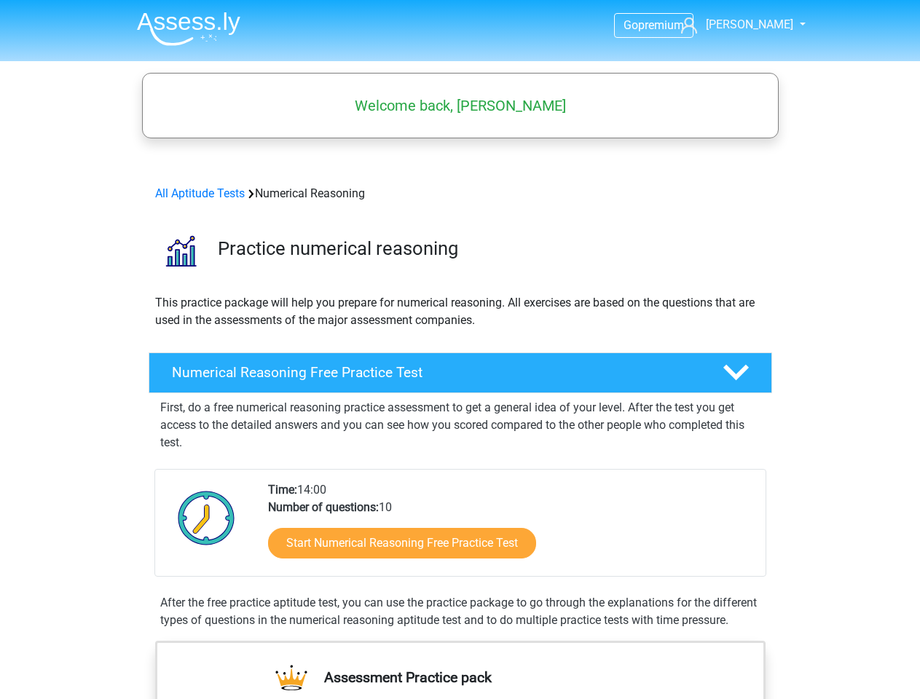 The height and width of the screenshot is (699, 920). Describe the element at coordinates (460, 312) in the screenshot. I see `p: This practice package will help you prepare for numerical reasoning. All exercises are based on t...` at that location.